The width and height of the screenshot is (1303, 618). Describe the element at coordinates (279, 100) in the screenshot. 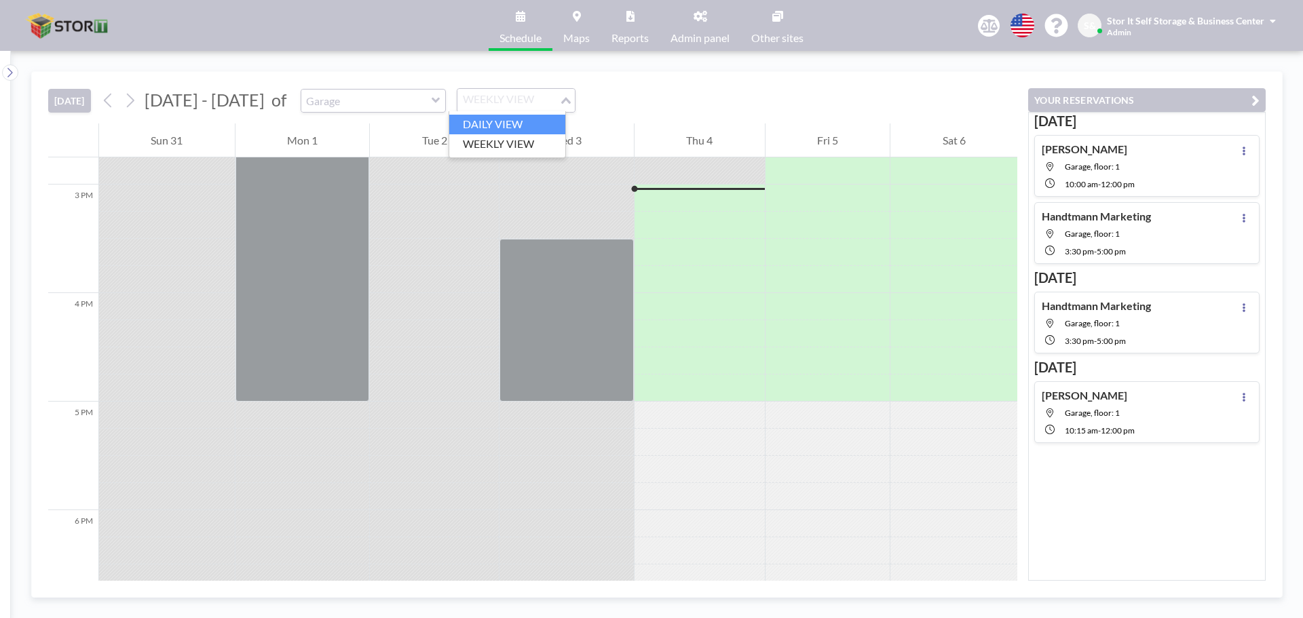

I see `span: of` at that location.